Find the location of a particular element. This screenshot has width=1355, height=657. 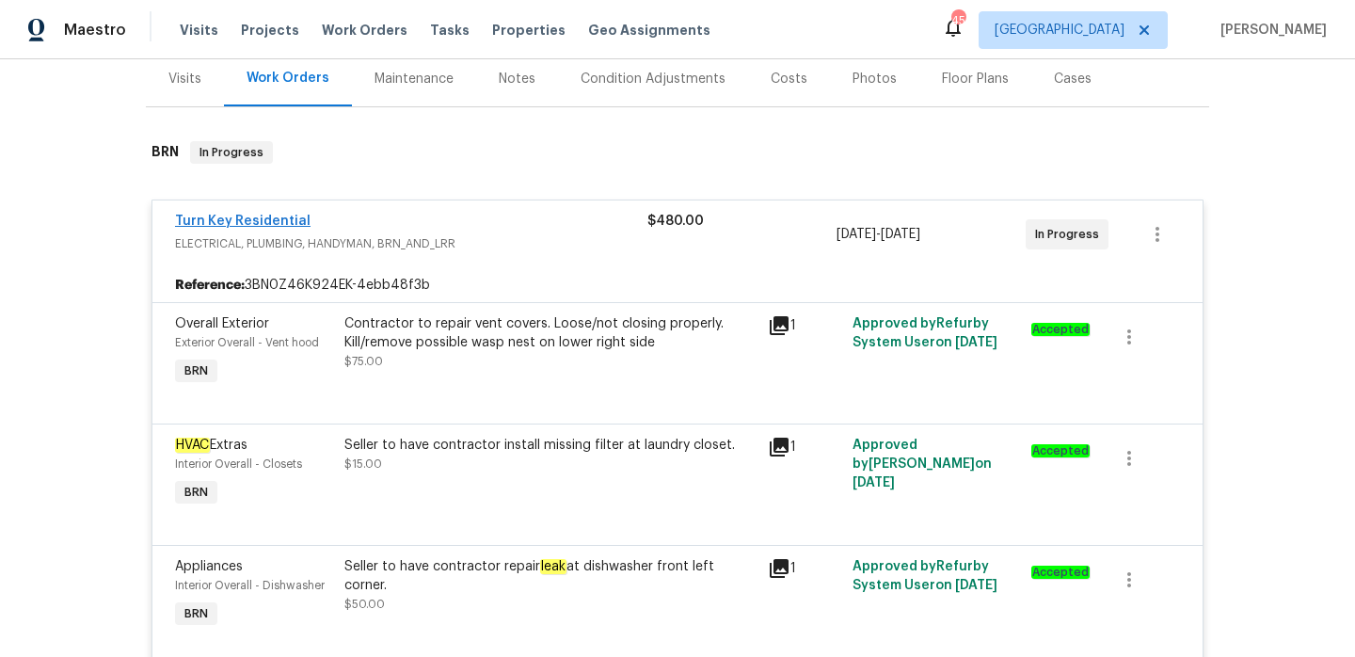

span: Visits is located at coordinates (199, 30).